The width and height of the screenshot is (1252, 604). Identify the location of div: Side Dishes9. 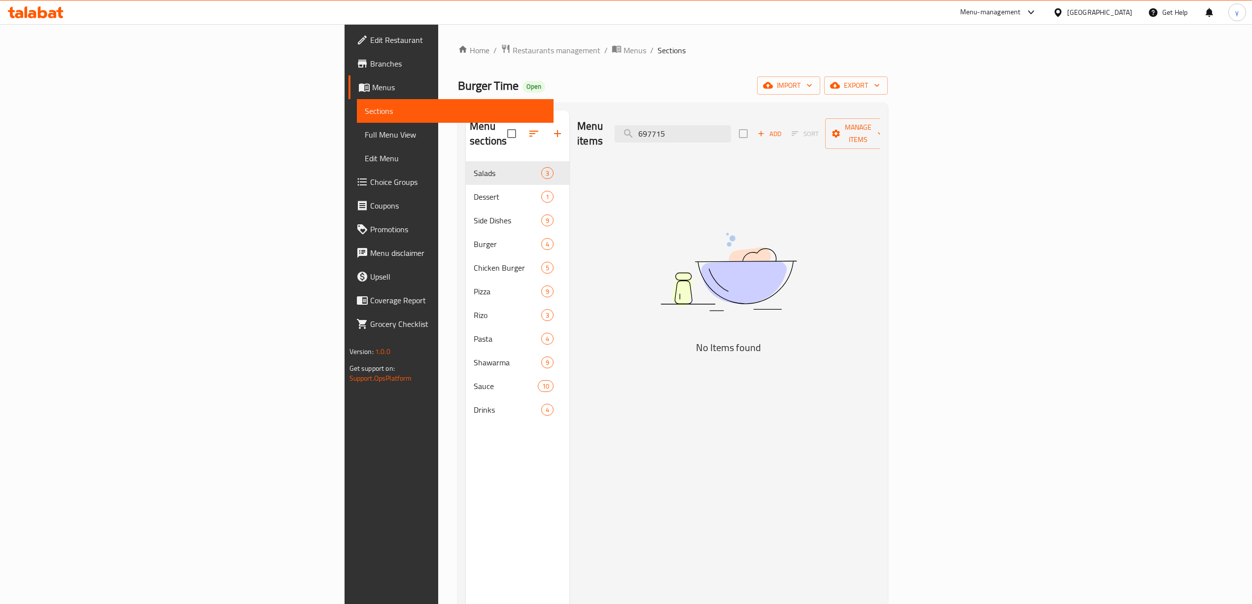
(517, 220).